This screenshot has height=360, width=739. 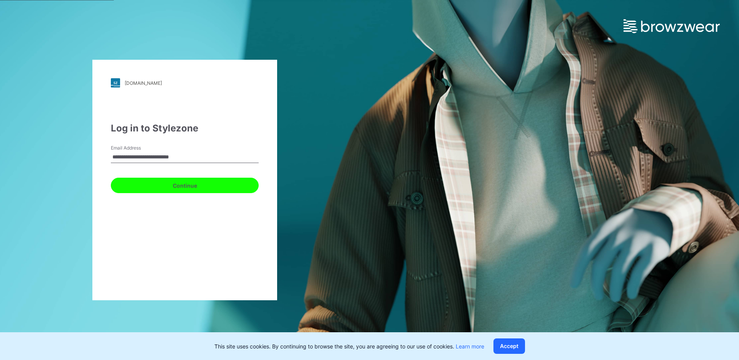 I want to click on img: stylezone-logo.562084cfcfab977791bfbf7441f1a819.svg, so click(x=115, y=83).